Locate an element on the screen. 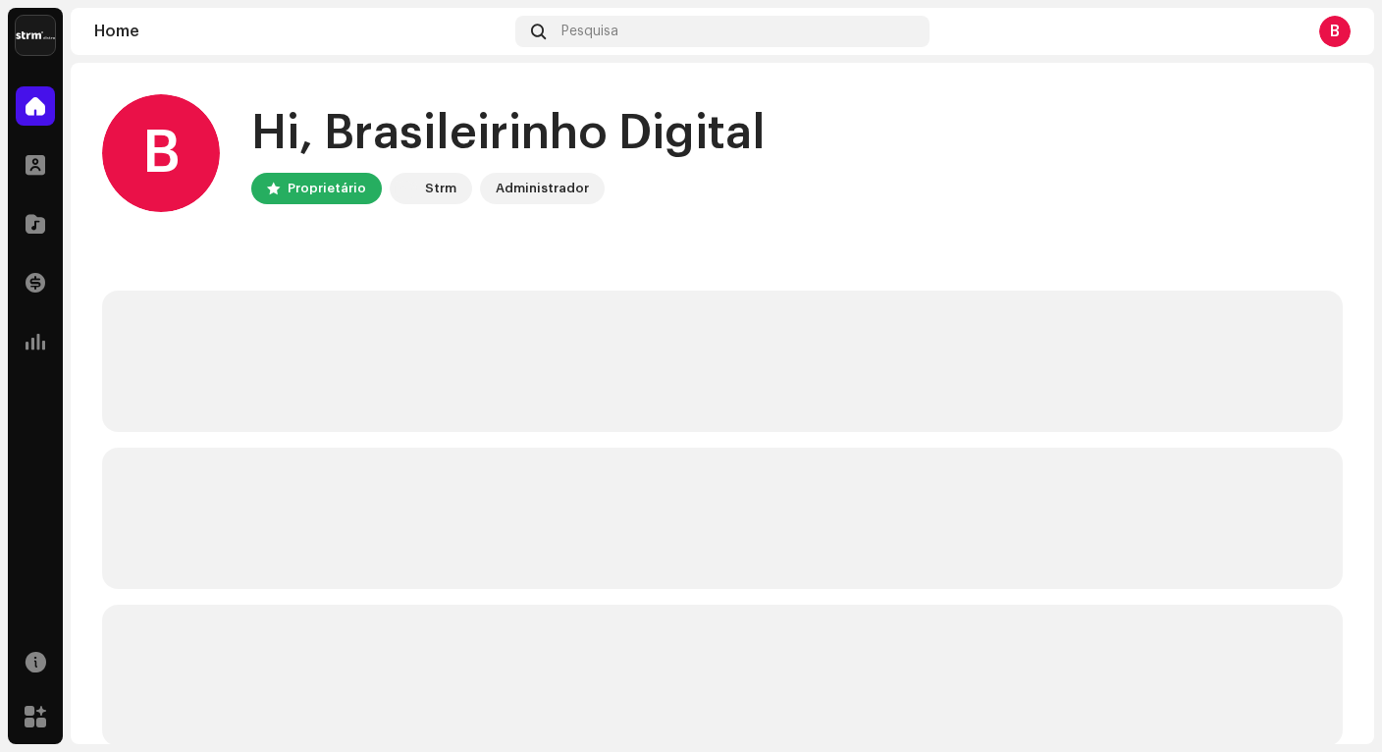 The height and width of the screenshot is (752, 1382). div: Hi, Brasileirinho Digital is located at coordinates (508, 133).